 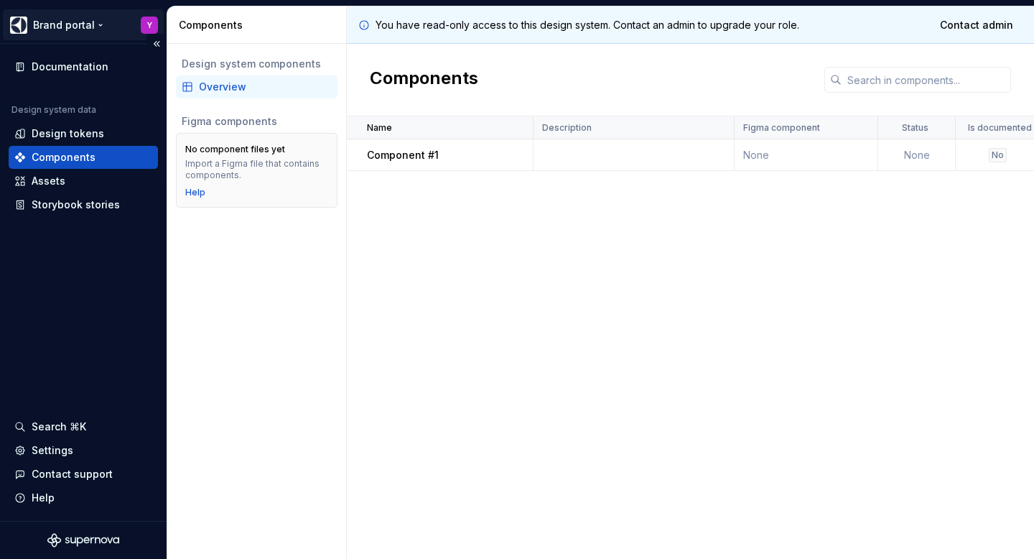 What do you see at coordinates (567, 128) in the screenshot?
I see `p: Description` at bounding box center [567, 128].